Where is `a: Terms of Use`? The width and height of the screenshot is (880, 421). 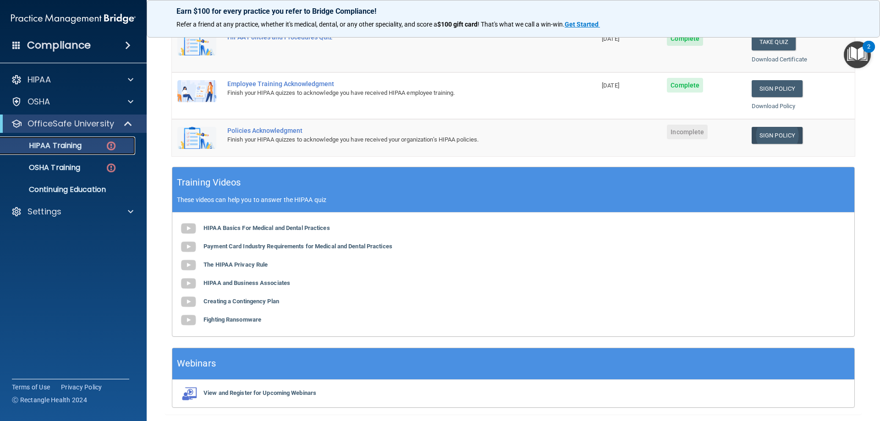 a: Terms of Use is located at coordinates (31, 387).